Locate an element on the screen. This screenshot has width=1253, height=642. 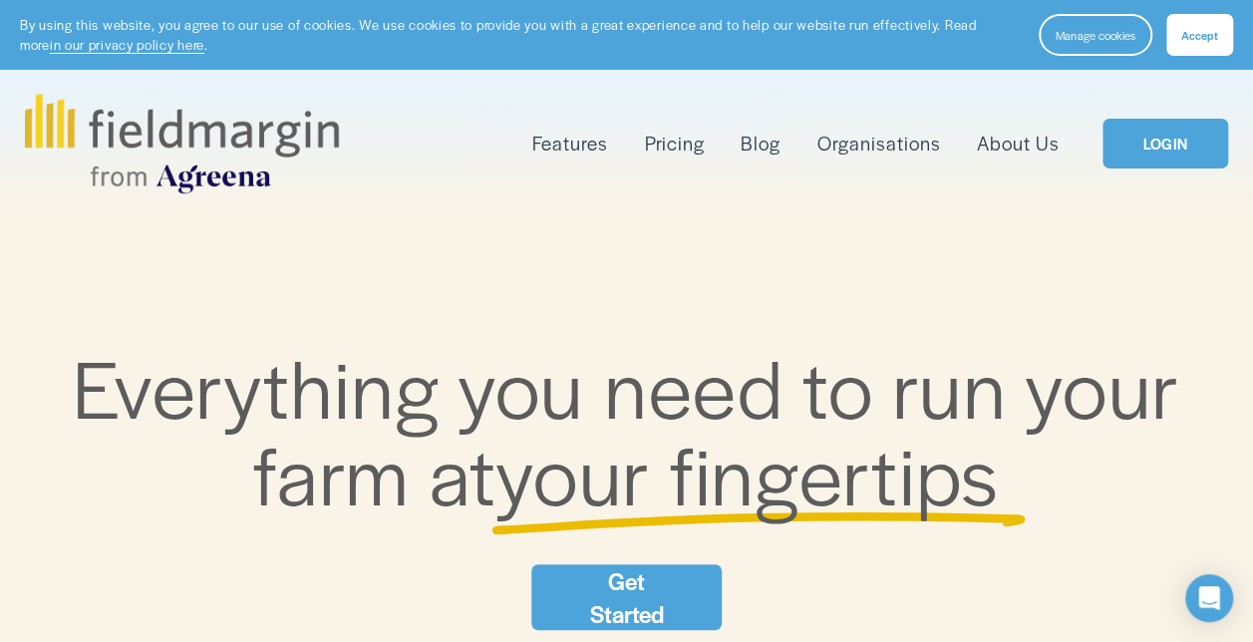
span: Everything you need to run your farm at is located at coordinates (635, 429).